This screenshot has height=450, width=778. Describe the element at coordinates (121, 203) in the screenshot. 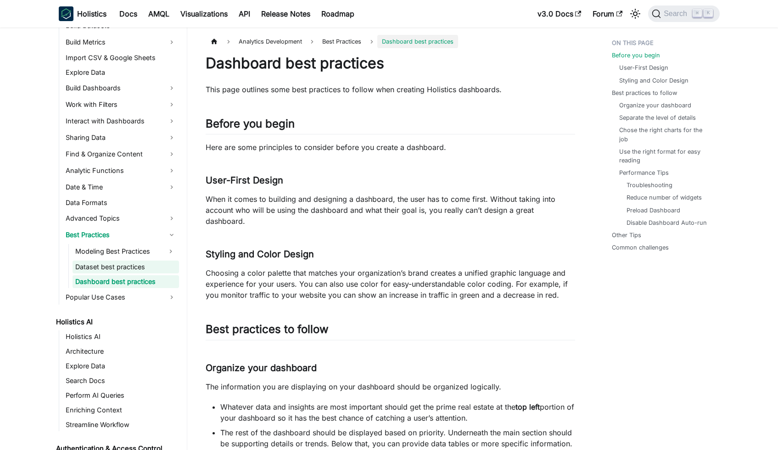

I see `a: Data Formats` at that location.